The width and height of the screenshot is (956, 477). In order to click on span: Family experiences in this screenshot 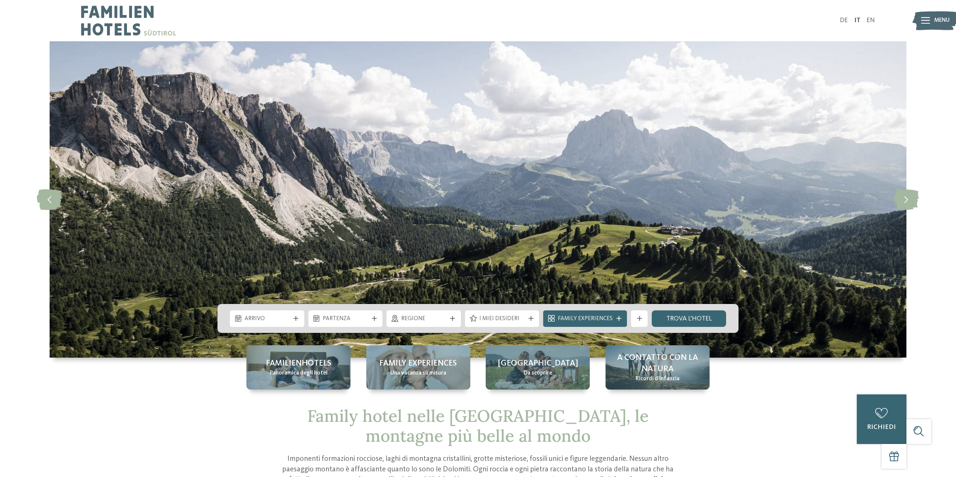, I will do `click(418, 364)`.